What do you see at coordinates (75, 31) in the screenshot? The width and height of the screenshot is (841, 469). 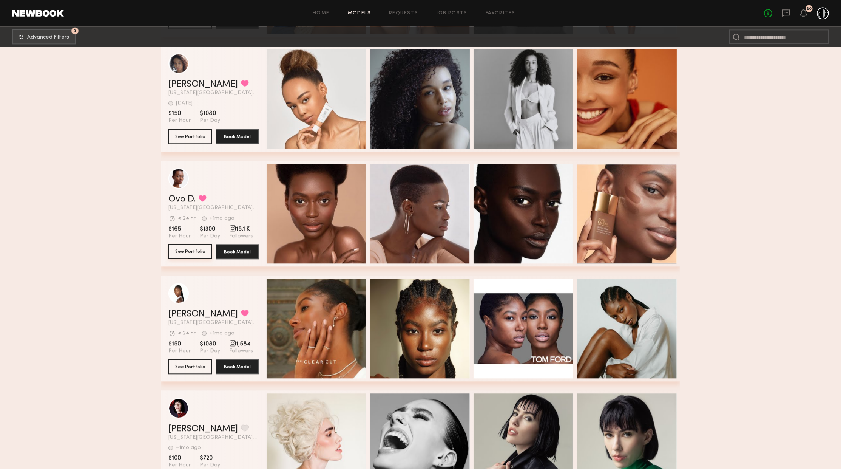 I see `span: 3` at bounding box center [75, 31].